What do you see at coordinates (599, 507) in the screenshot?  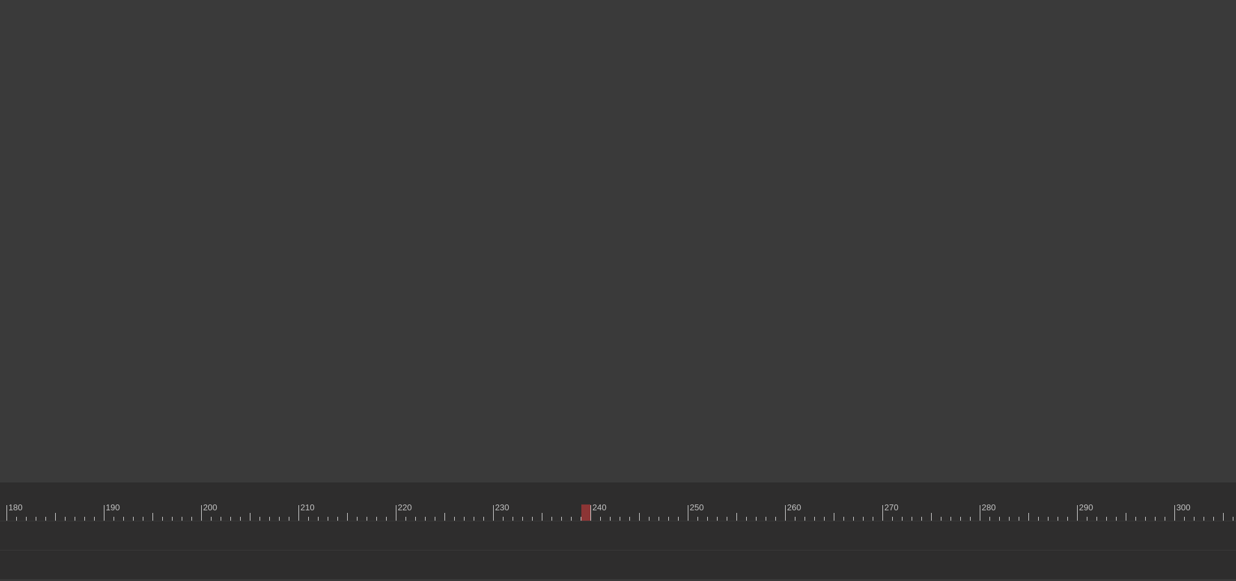 I see `font: 240` at bounding box center [599, 507].